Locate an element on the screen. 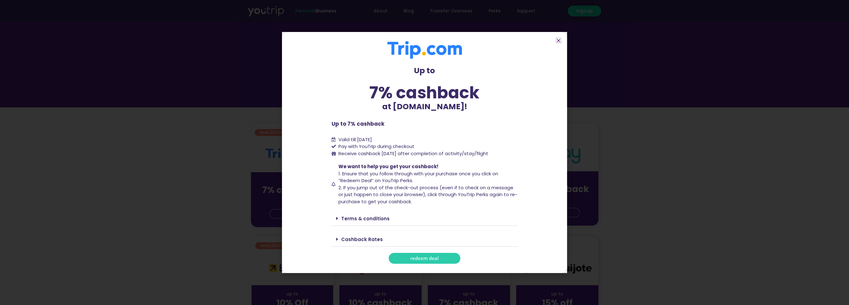 The height and width of the screenshot is (305, 849). span: Pay with YouTrip during checkout is located at coordinates (375, 146).